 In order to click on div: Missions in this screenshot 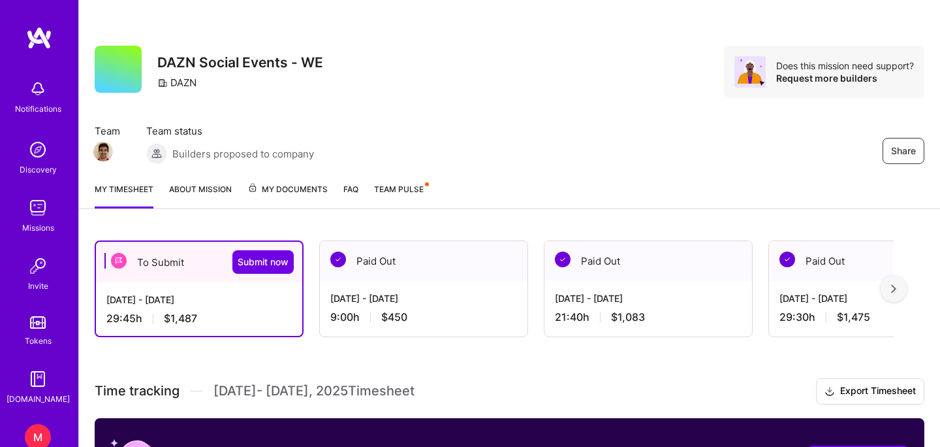, I will do `click(38, 227)`.